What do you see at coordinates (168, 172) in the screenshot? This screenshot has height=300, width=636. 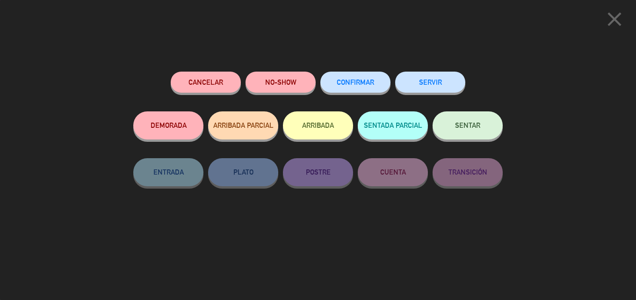 I see `button: ENTRADA` at bounding box center [168, 172].